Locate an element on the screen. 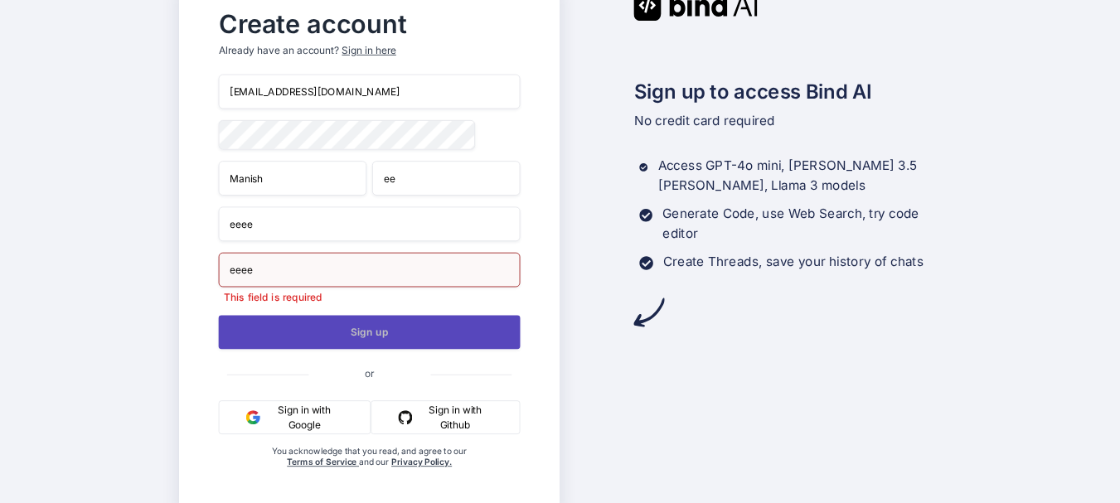 Image resolution: width=1120 pixels, height=503 pixels. a: Privacy Policy. is located at coordinates (421, 462).